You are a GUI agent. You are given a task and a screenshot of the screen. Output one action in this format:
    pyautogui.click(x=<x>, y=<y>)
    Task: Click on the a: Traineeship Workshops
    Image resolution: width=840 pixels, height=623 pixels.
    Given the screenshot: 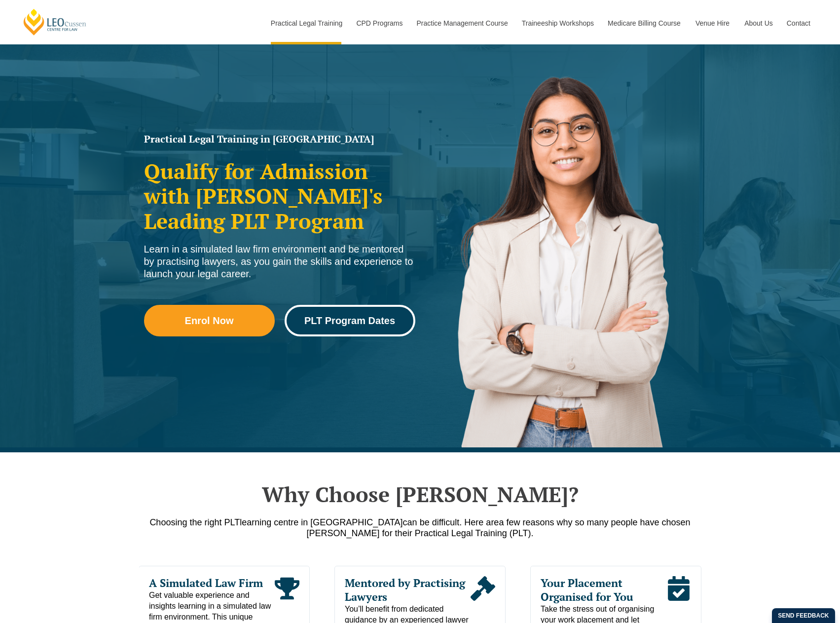 What is the action you would take?
    pyautogui.click(x=558, y=23)
    